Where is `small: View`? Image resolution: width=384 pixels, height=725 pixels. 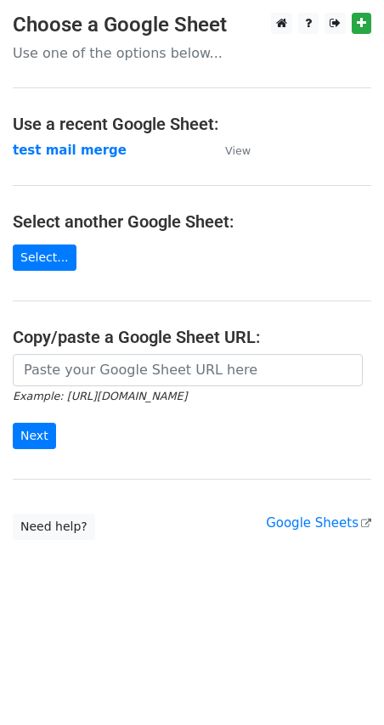 small: View is located at coordinates (238, 150).